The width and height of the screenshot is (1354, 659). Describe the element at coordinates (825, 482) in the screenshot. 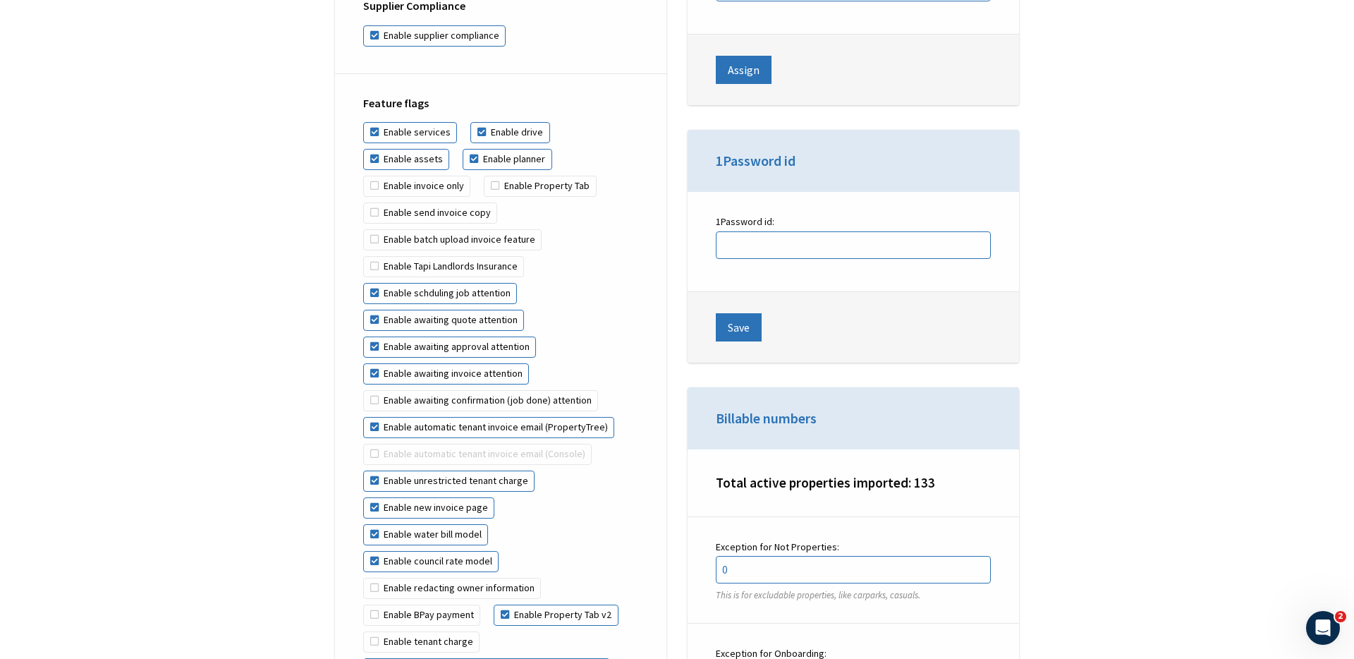

I see `b: Total active properties imported: 133` at that location.